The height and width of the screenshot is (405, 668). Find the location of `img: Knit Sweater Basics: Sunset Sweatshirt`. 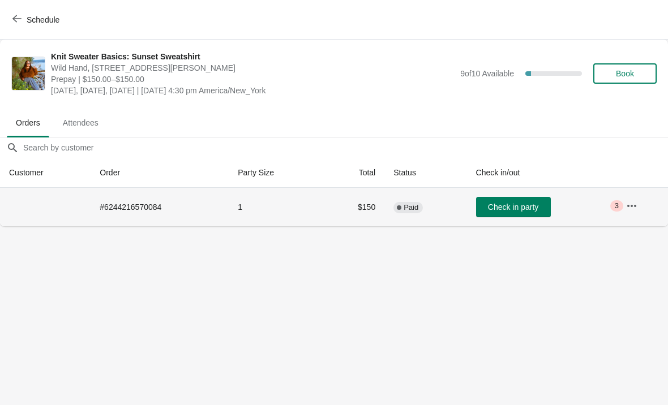

img: Knit Sweater Basics: Sunset Sweatshirt is located at coordinates (28, 74).